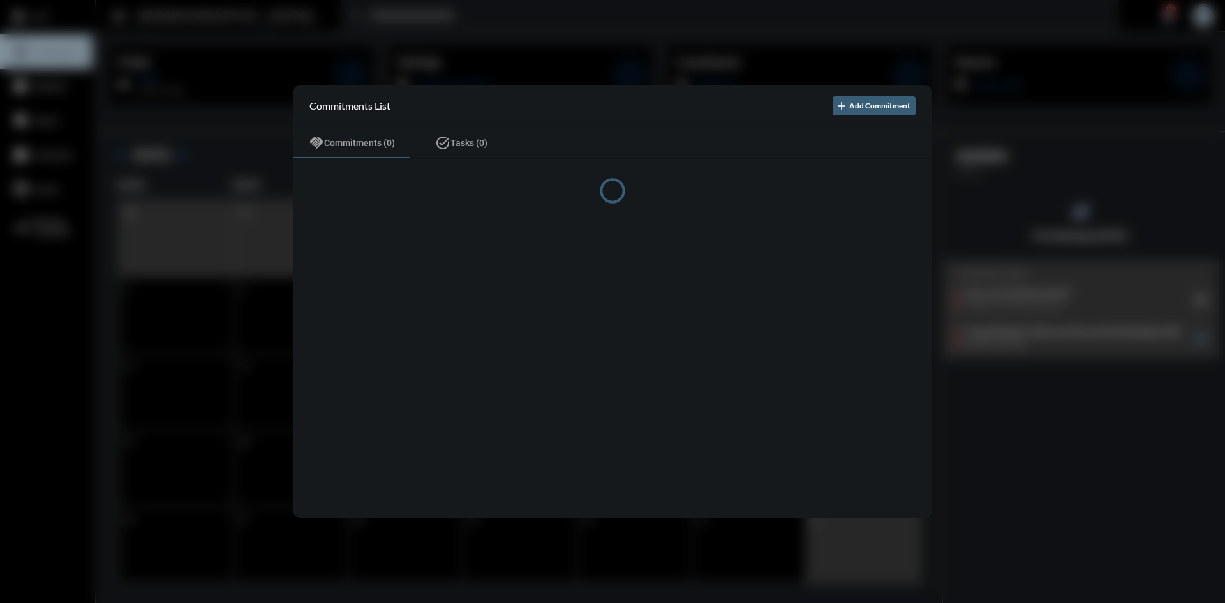  What do you see at coordinates (841, 106) in the screenshot?
I see `mat-icon: add` at bounding box center [841, 106].